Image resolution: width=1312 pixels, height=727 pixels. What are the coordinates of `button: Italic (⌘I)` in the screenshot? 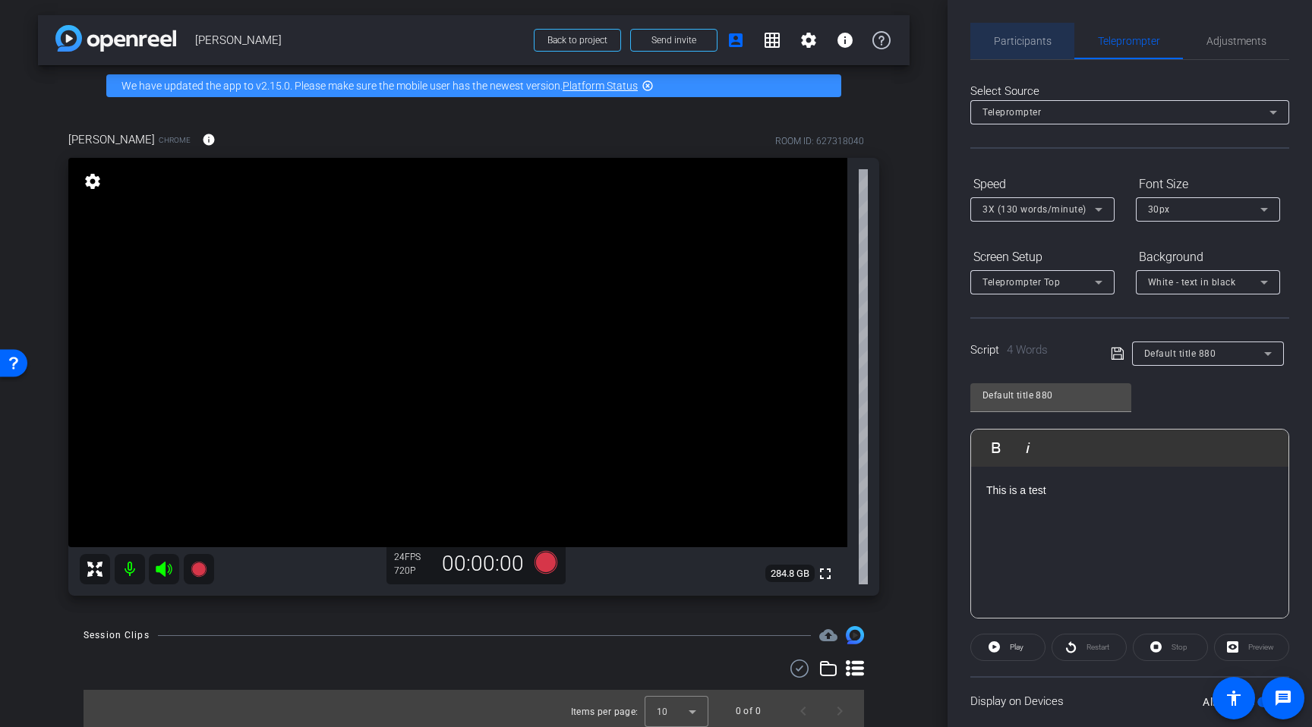 It's located at (1028, 448).